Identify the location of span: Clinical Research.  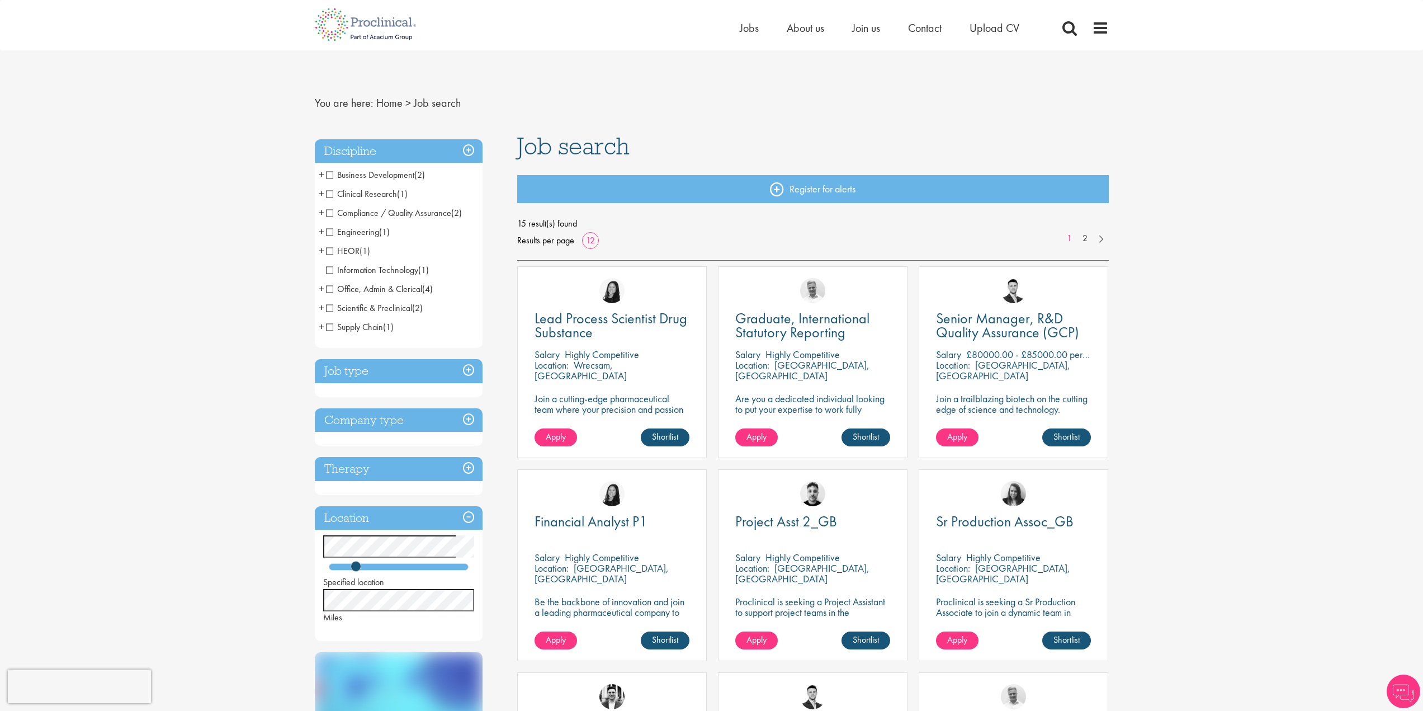
(367, 193).